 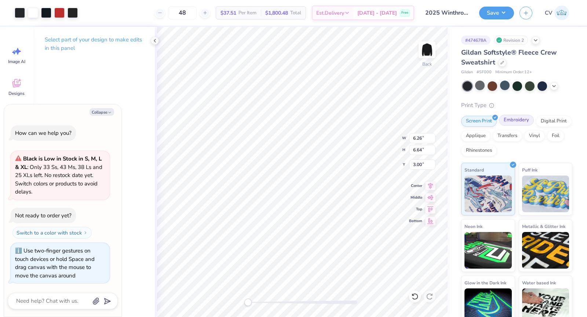 What do you see at coordinates (535, 136) in the screenshot?
I see `div: Vinyl` at bounding box center [535, 136].